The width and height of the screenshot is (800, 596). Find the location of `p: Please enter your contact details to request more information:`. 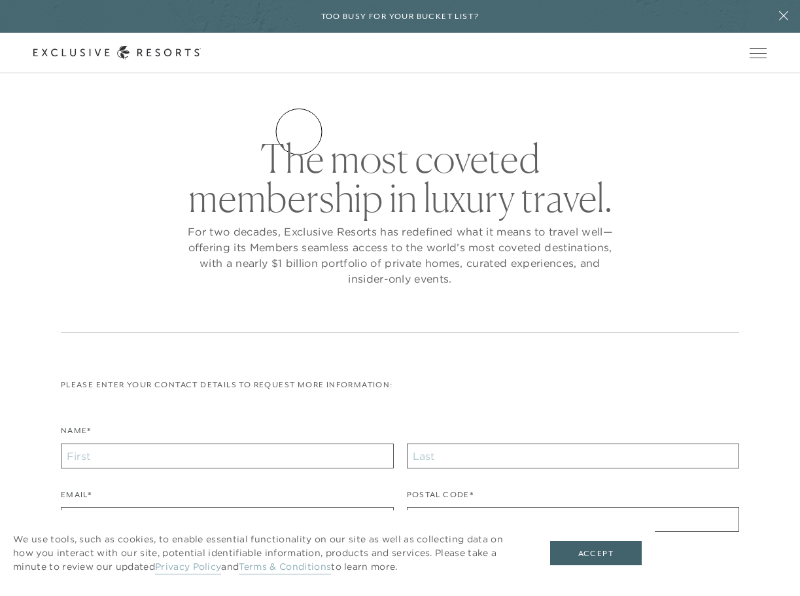

p: Please enter your contact details to request more information: is located at coordinates (399, 384).